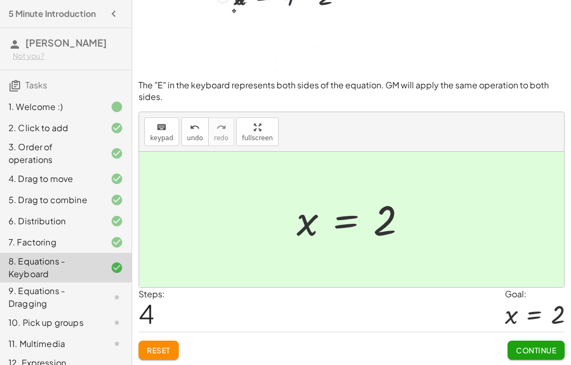  I want to click on button: undoundo, so click(195, 132).